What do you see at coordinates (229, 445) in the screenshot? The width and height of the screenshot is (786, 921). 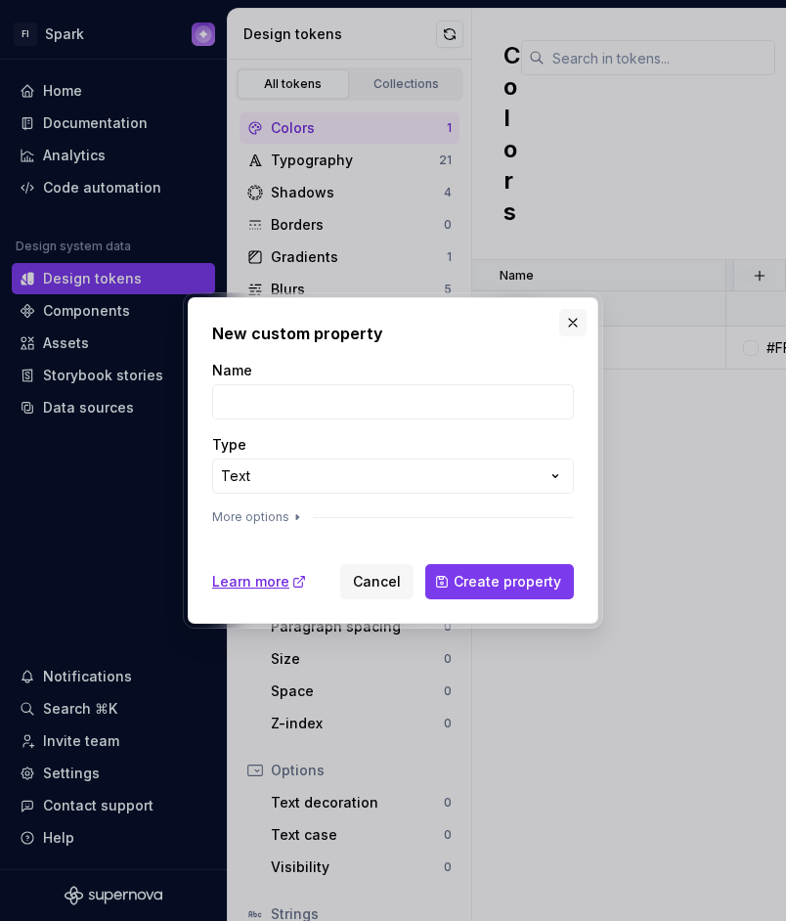 I see `label: Type` at bounding box center [229, 445].